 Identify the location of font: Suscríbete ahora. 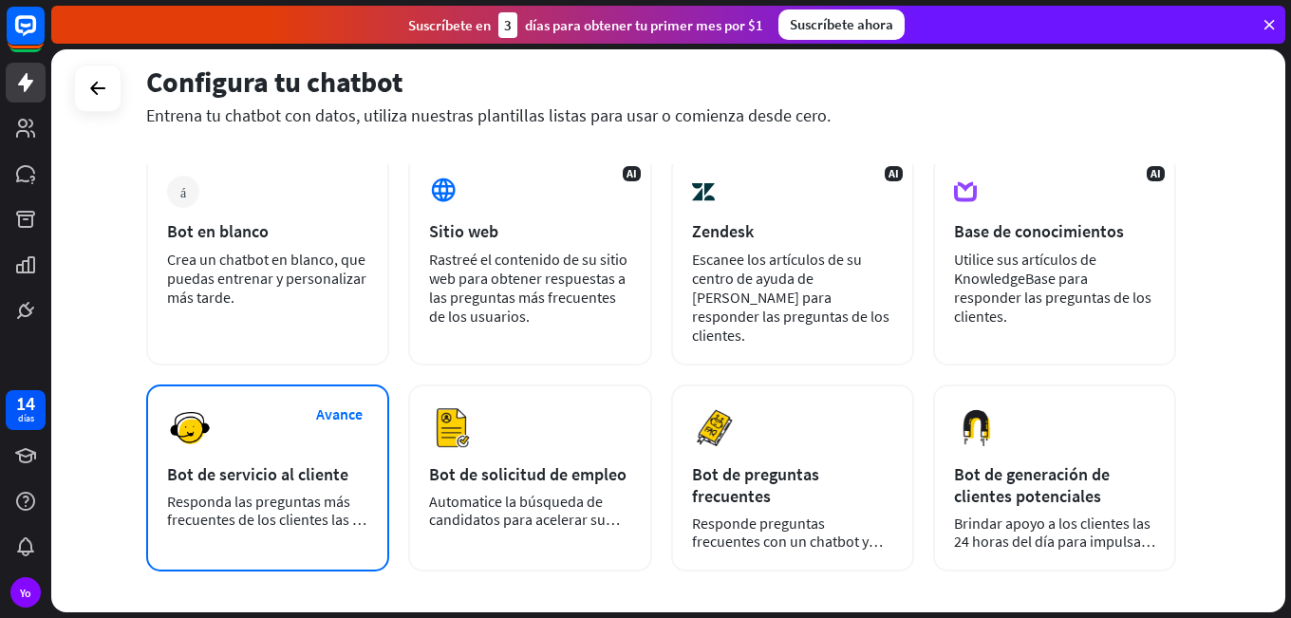
(841, 24).